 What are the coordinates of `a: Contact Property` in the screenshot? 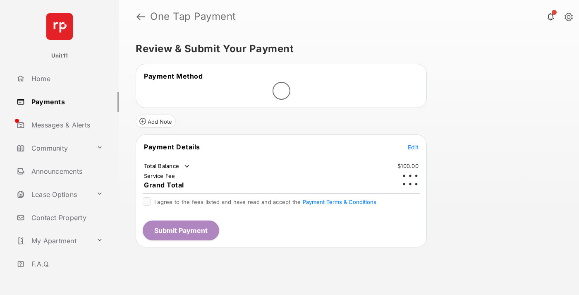 It's located at (66, 217).